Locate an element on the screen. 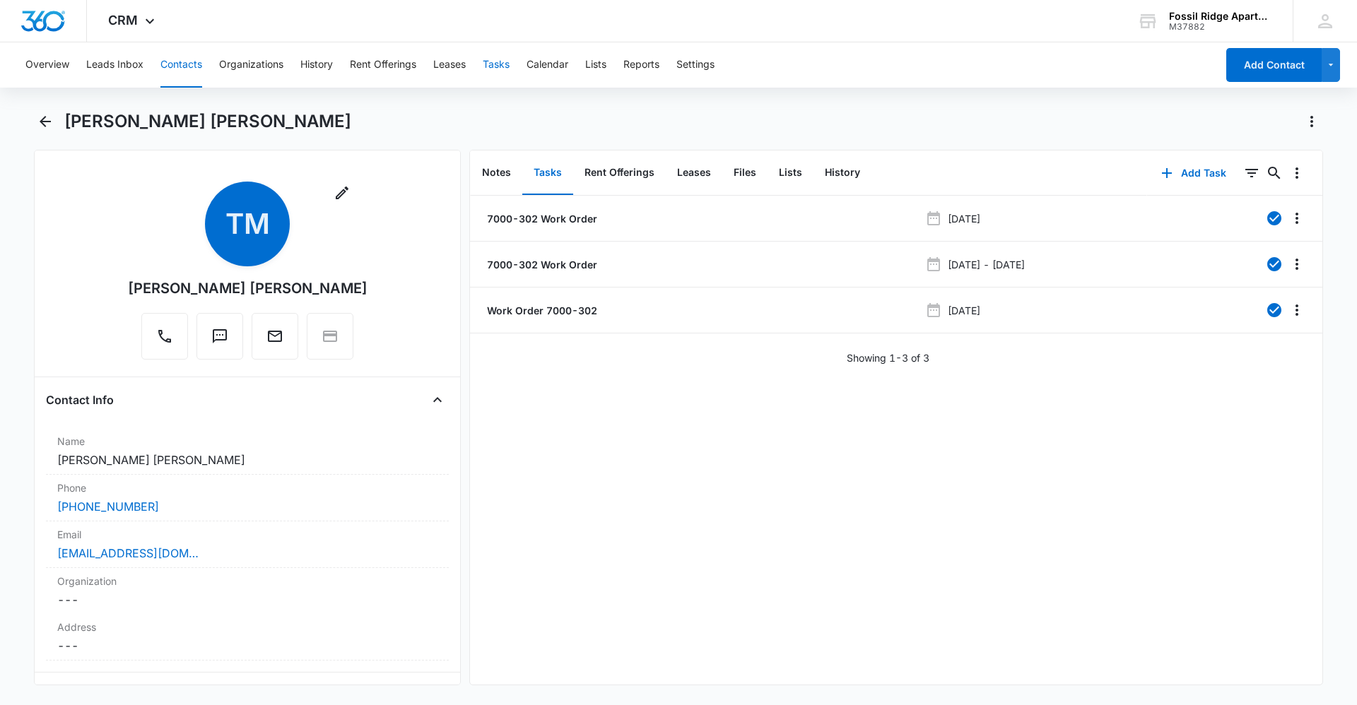 The width and height of the screenshot is (1357, 705). button: Call is located at coordinates (165, 336).